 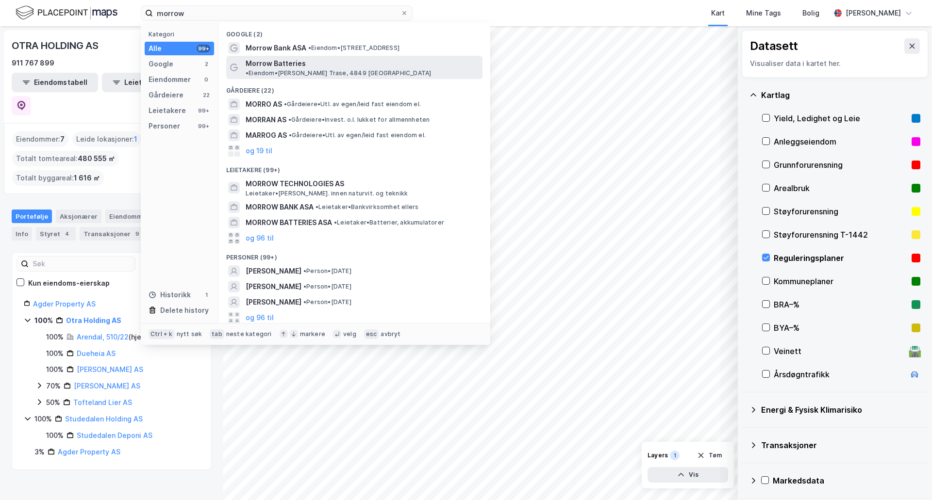 What do you see at coordinates (107, 139) in the screenshot?
I see `div: Leide lokasjoner :` at bounding box center [107, 139].